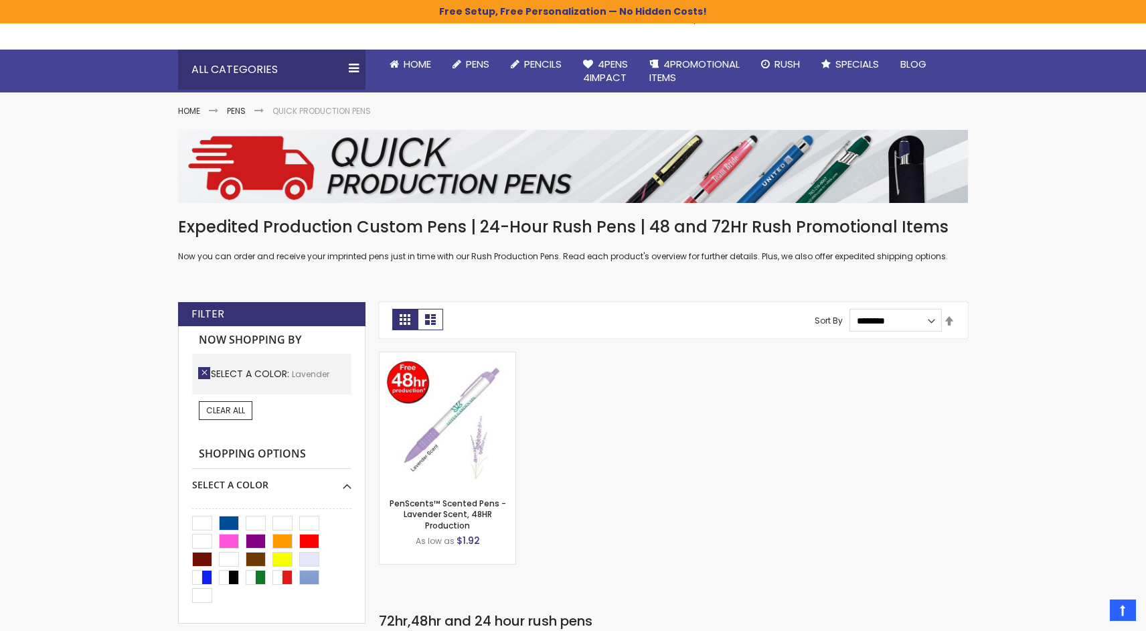 The height and width of the screenshot is (631, 1146). I want to click on a: Blog, so click(913, 64).